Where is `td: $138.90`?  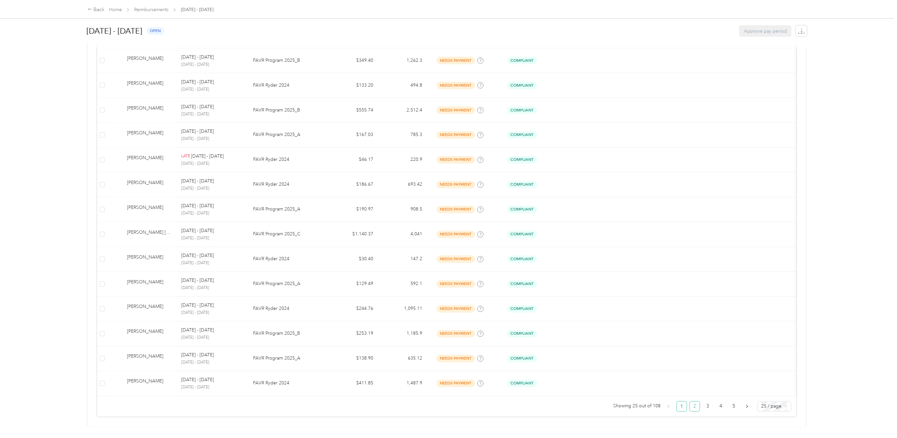
td: $138.90 is located at coordinates (354, 359).